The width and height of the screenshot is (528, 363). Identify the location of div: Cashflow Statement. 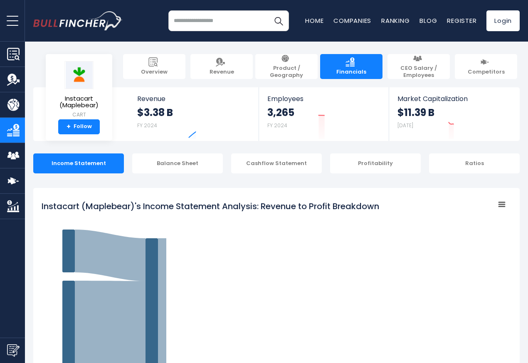
(276, 163).